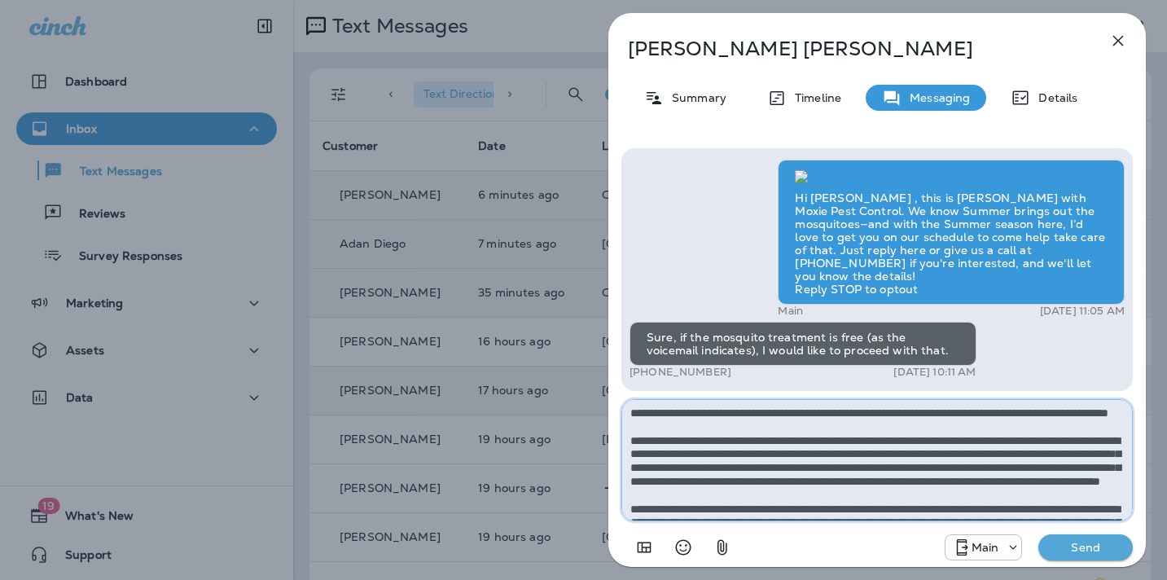  Describe the element at coordinates (1085, 547) in the screenshot. I see `button: Send` at that location.